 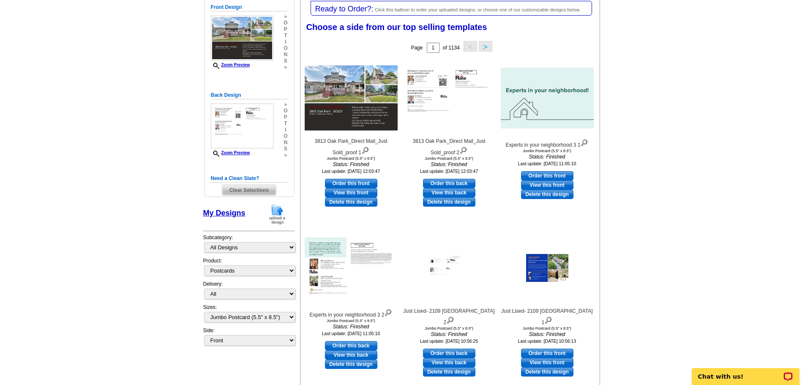 I want to click on span: Click this balloon to order your uploaded designs, or choose one of our customizable designs below., so click(x=478, y=10).